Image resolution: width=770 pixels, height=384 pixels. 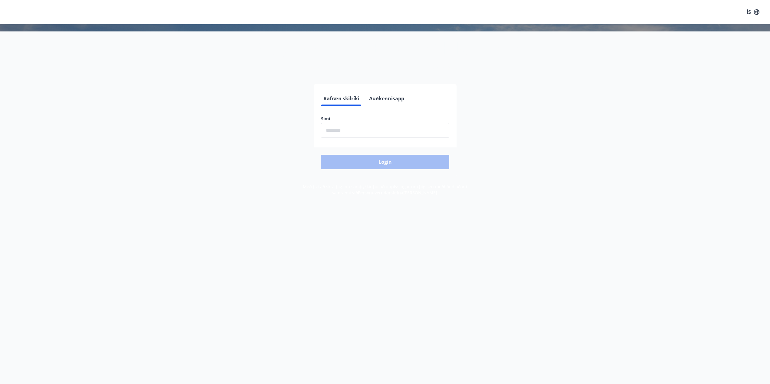 I want to click on span: Með því að skrá þig inn samþykkir þú að upplýsingar um þig séu meðhöndlaðar í samræmi við [PERSON..., so click(x=385, y=190).